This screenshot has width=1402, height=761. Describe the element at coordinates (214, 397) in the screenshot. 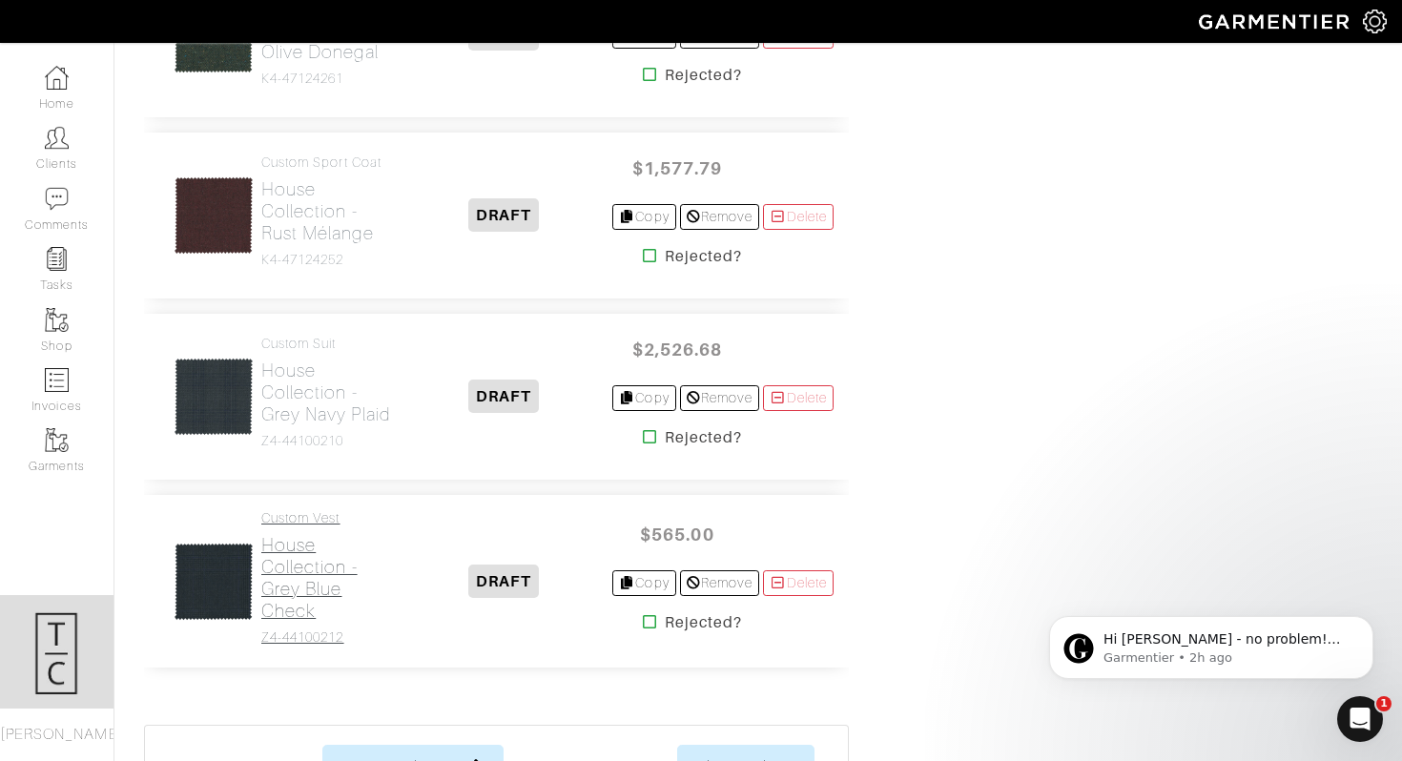

I see `img: 6Fg8pcujUASAzsMMu3WycLy8` at that location.